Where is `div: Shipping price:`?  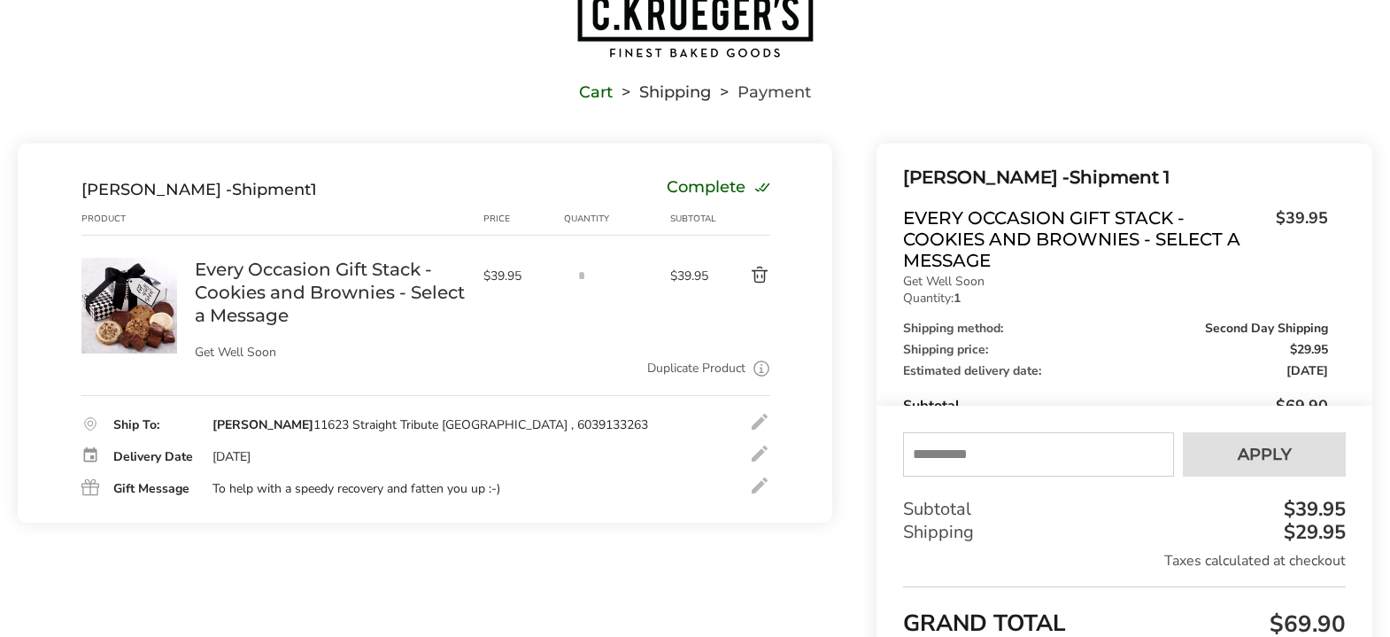 div: Shipping price: is located at coordinates (1116, 350).